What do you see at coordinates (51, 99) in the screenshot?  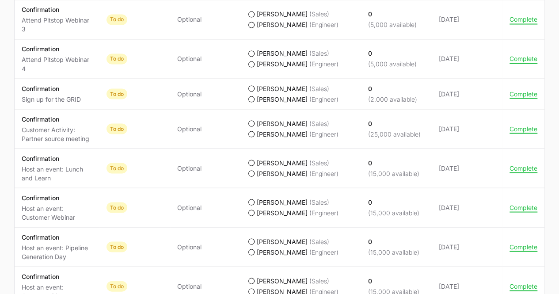 I see `p: Sign up for the GRID` at bounding box center [51, 99].